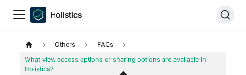  Describe the element at coordinates (66, 15) in the screenshot. I see `b: Holistics` at that location.